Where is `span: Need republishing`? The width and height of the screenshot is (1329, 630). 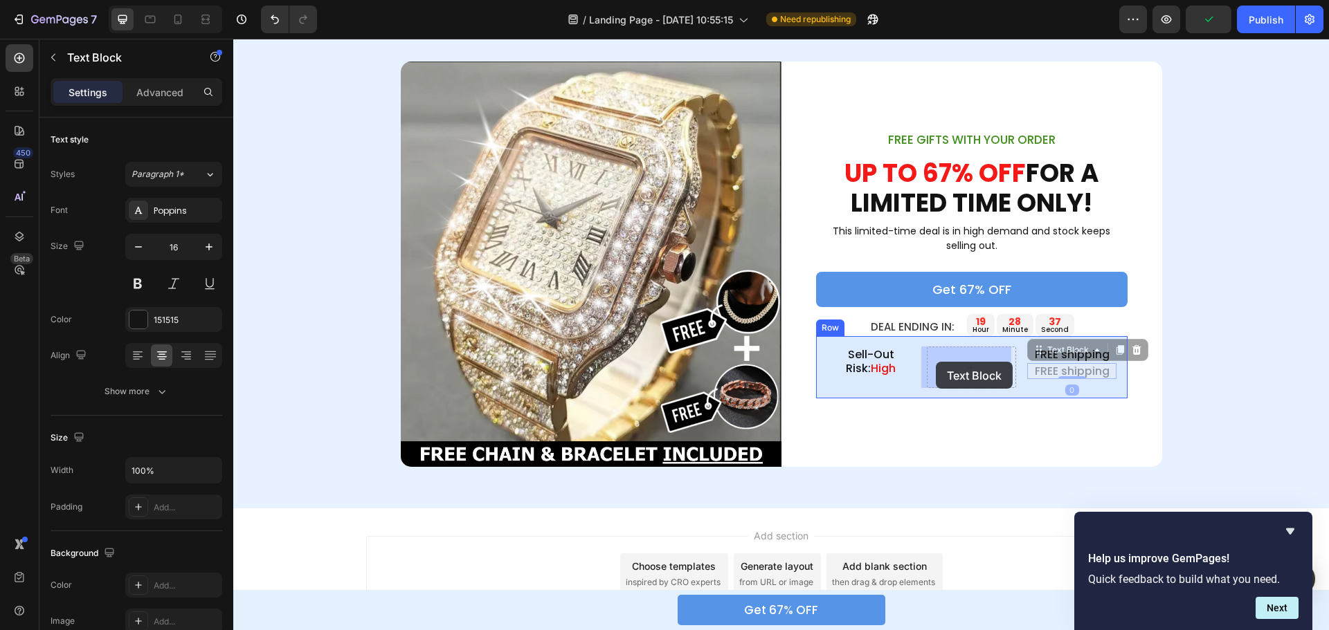
span: Need republishing is located at coordinates (815, 19).